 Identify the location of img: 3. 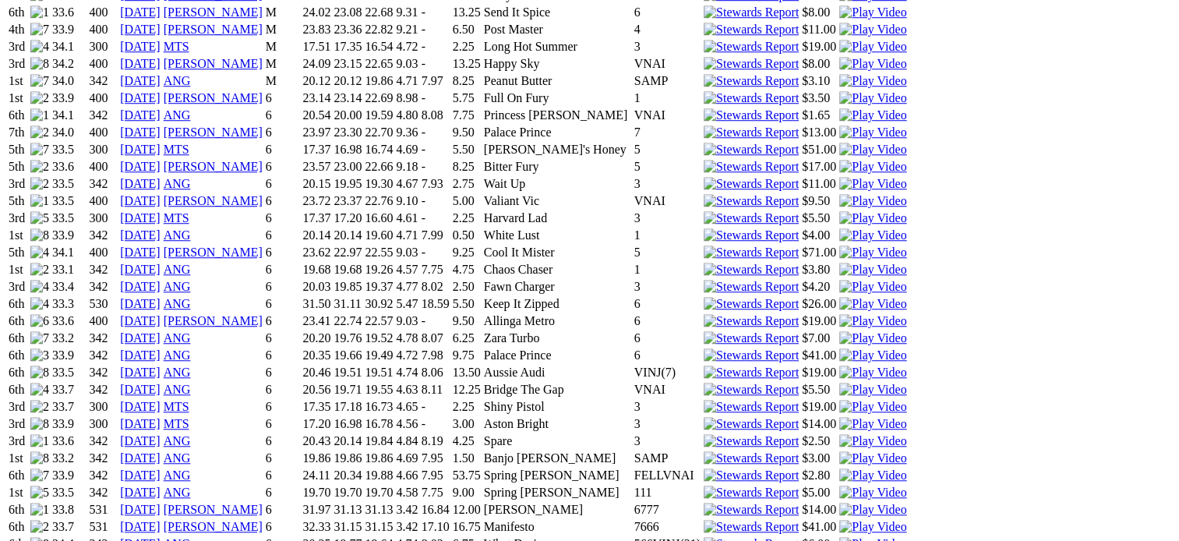
(40, 355).